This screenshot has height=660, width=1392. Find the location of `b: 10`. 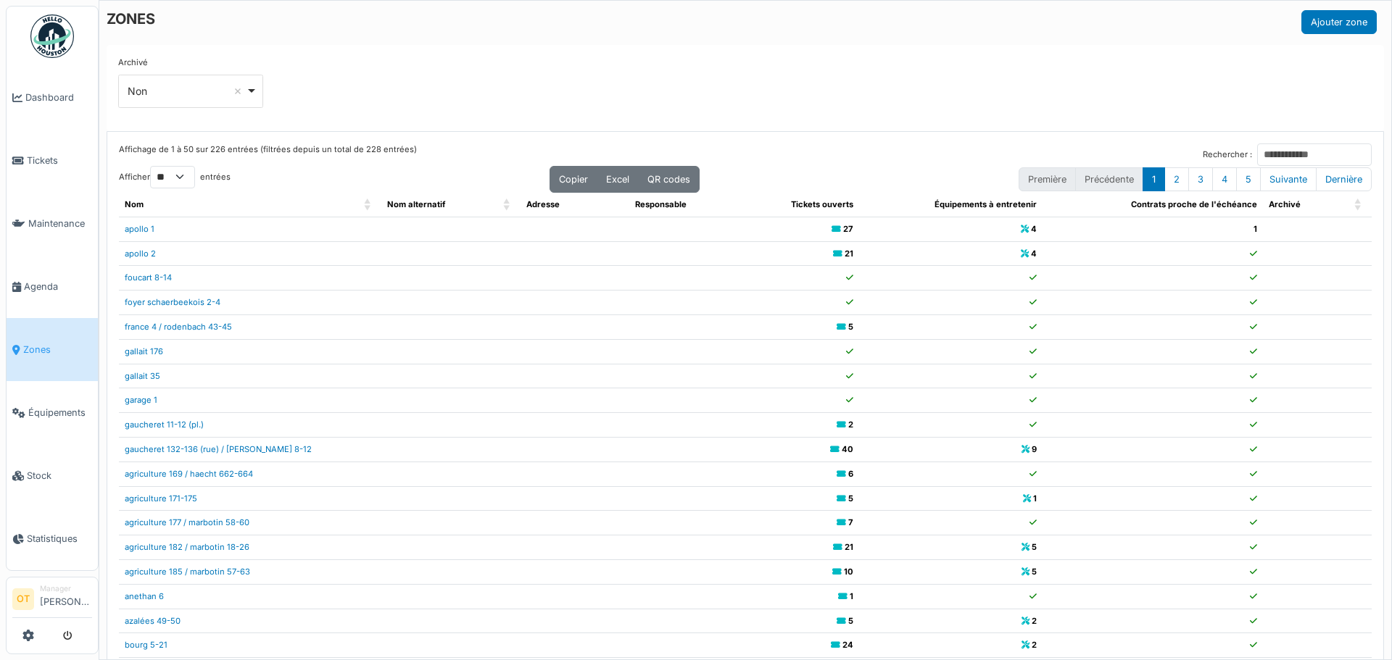

b: 10 is located at coordinates (848, 572).